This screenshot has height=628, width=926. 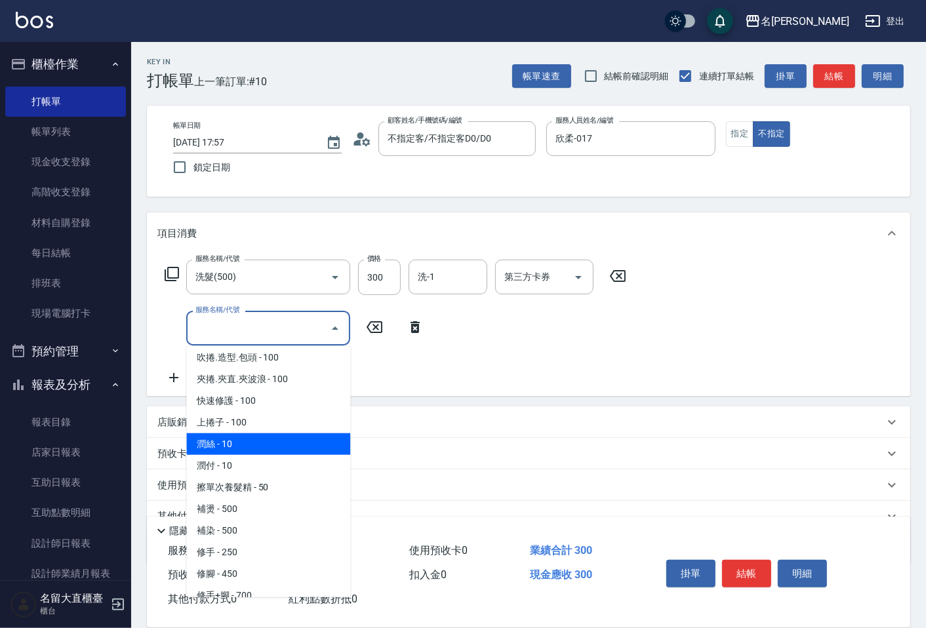 What do you see at coordinates (720, 21) in the screenshot?
I see `button: save` at bounding box center [720, 21].